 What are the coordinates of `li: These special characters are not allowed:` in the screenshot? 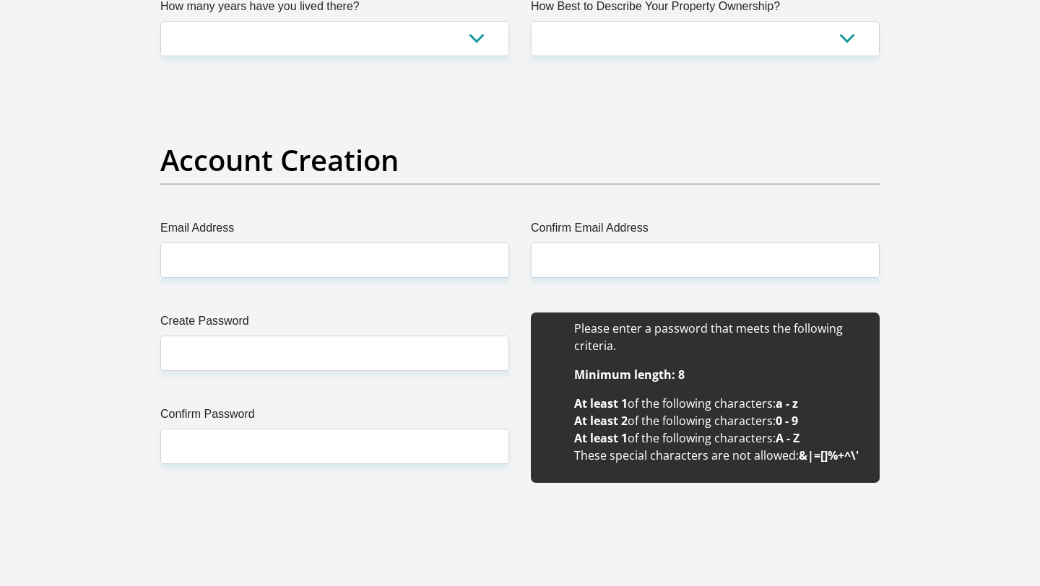 It's located at (719, 456).